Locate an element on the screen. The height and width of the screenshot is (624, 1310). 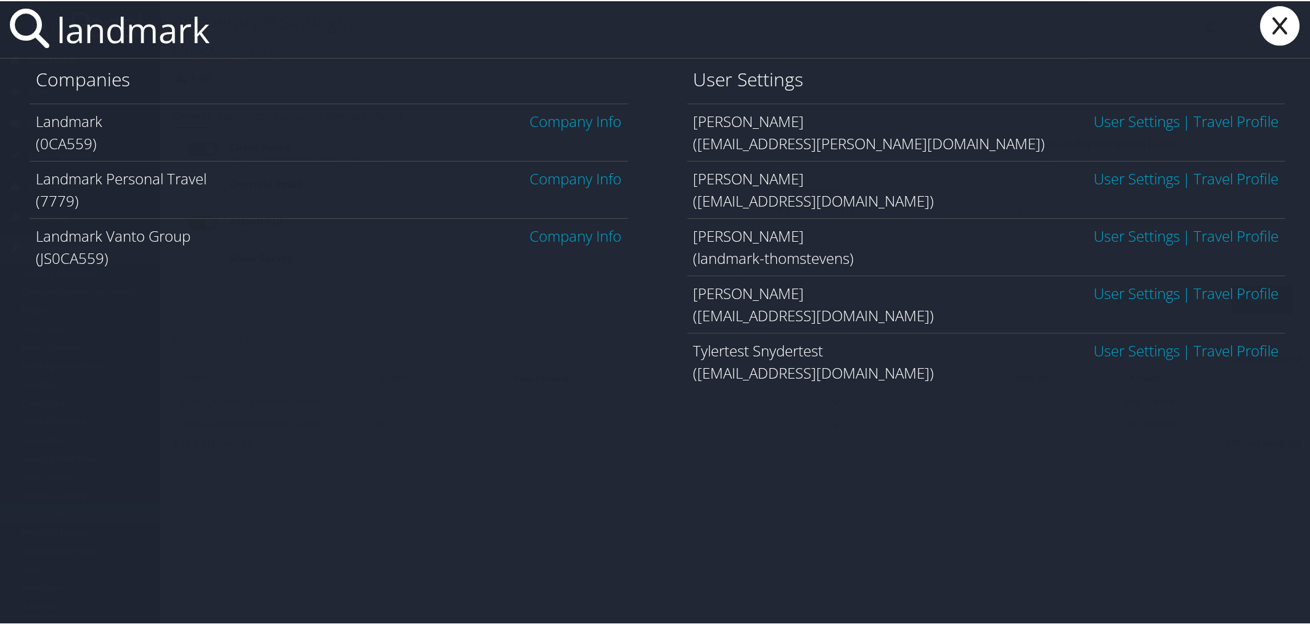
div: (JS0CA559) is located at coordinates (329, 257).